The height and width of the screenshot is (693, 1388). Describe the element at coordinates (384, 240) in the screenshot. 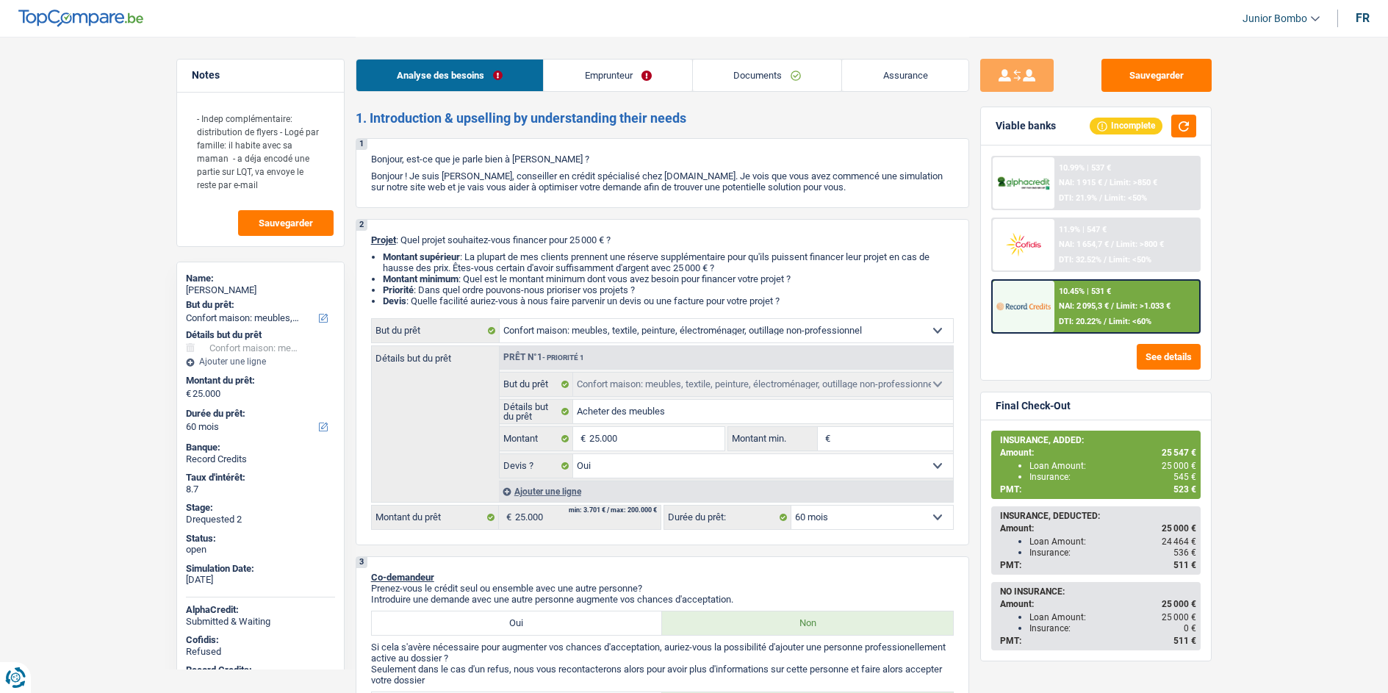

I see `span: Projet` at that location.